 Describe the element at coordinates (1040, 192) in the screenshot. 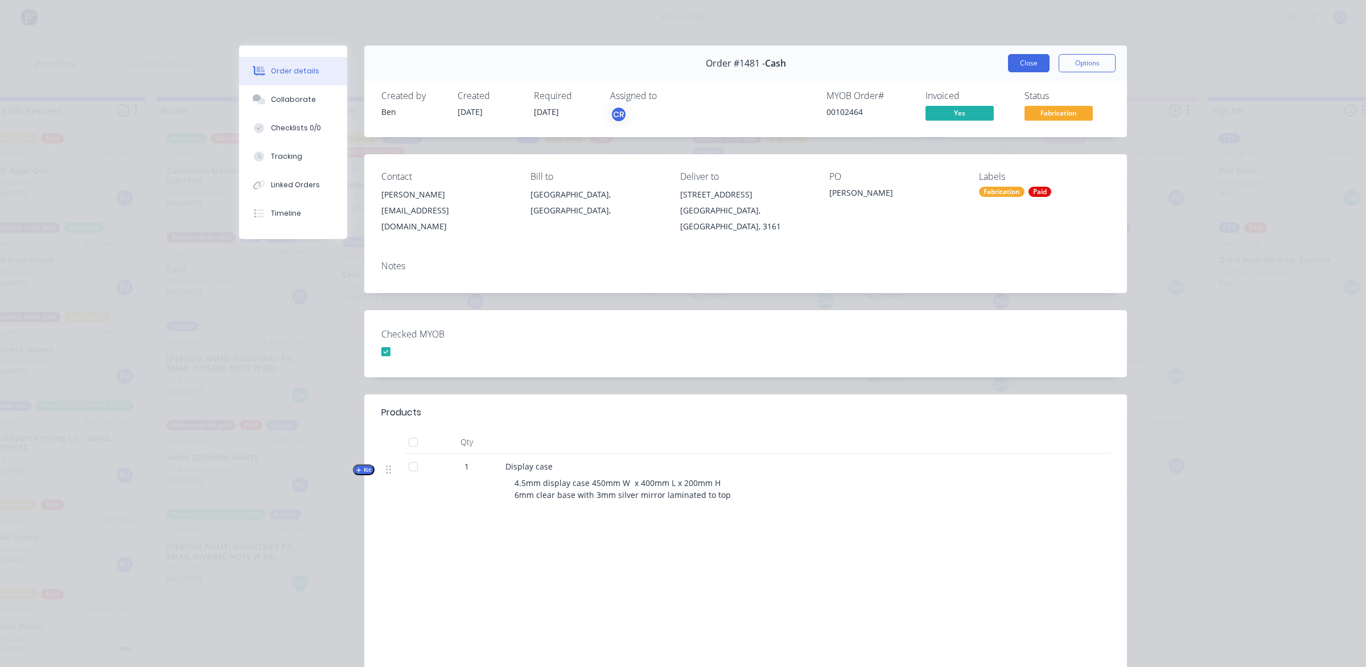

I see `div: Paid` at that location.